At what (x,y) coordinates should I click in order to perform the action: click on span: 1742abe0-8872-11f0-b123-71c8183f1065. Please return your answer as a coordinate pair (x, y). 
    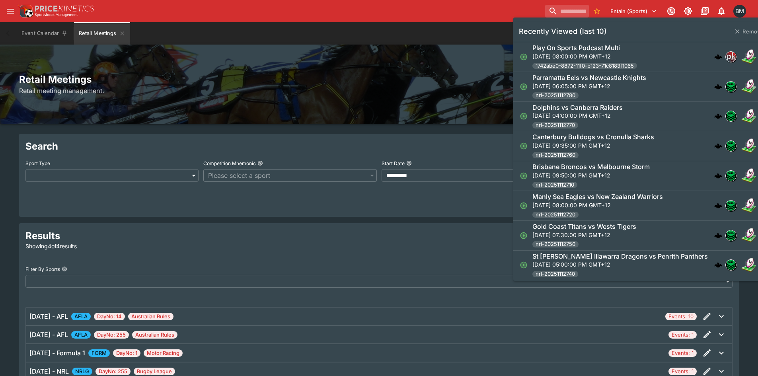
    Looking at the image, I should click on (584, 66).